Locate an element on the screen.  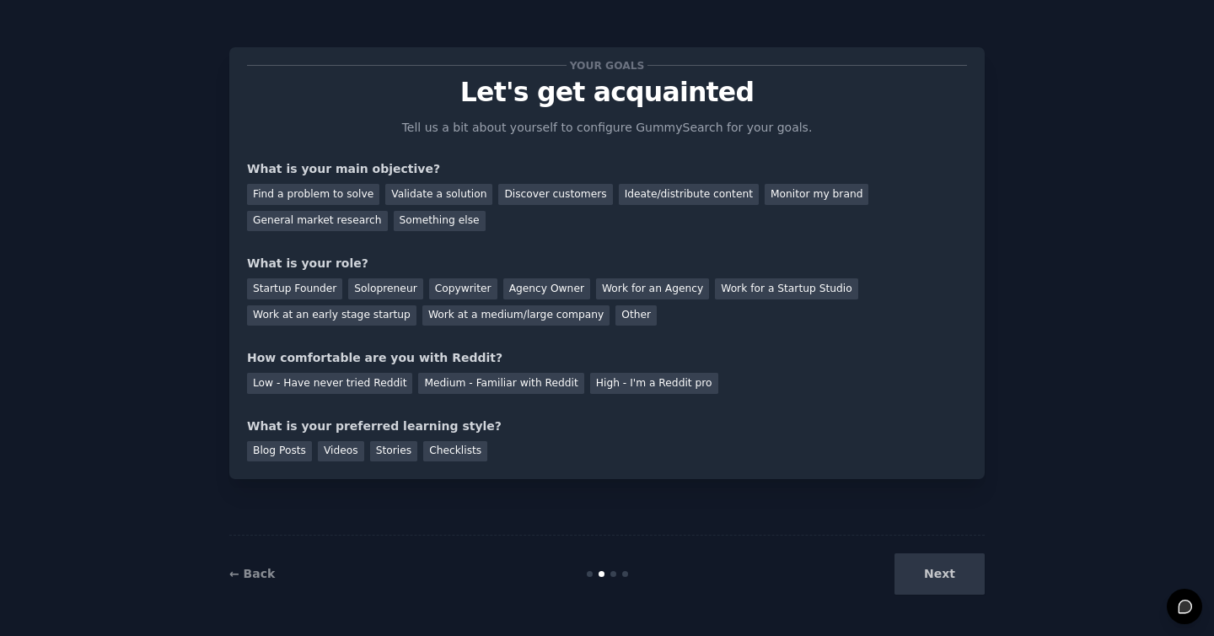
div: High - I'm a Reddit pro is located at coordinates (654, 383).